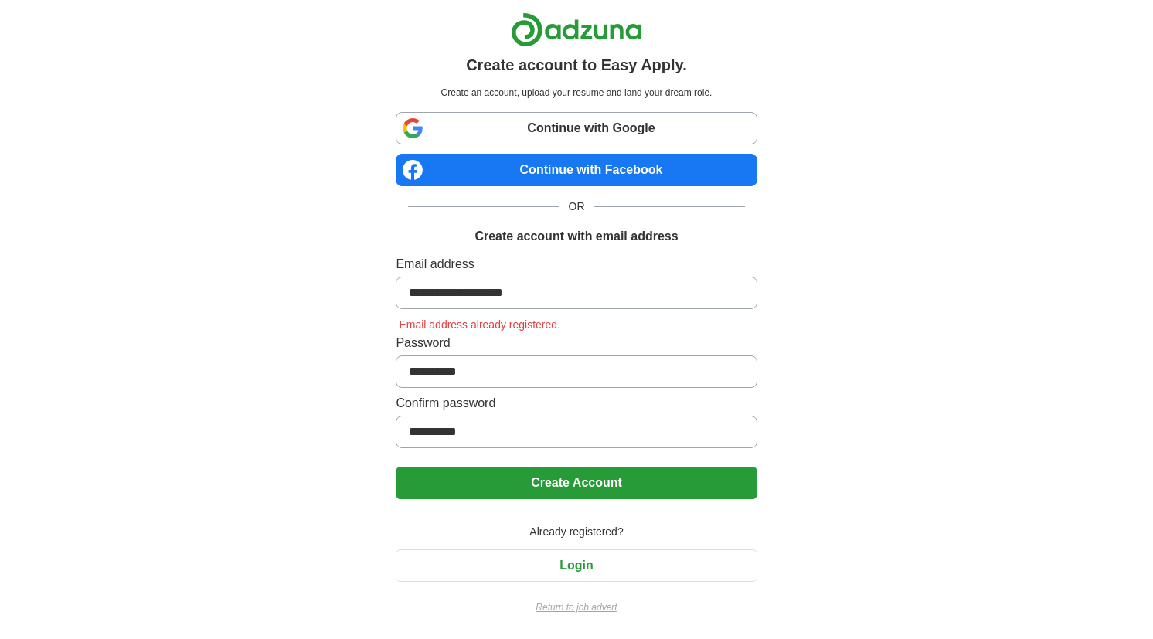 The width and height of the screenshot is (1153, 639). I want to click on a: Continue with Facebook, so click(576, 170).